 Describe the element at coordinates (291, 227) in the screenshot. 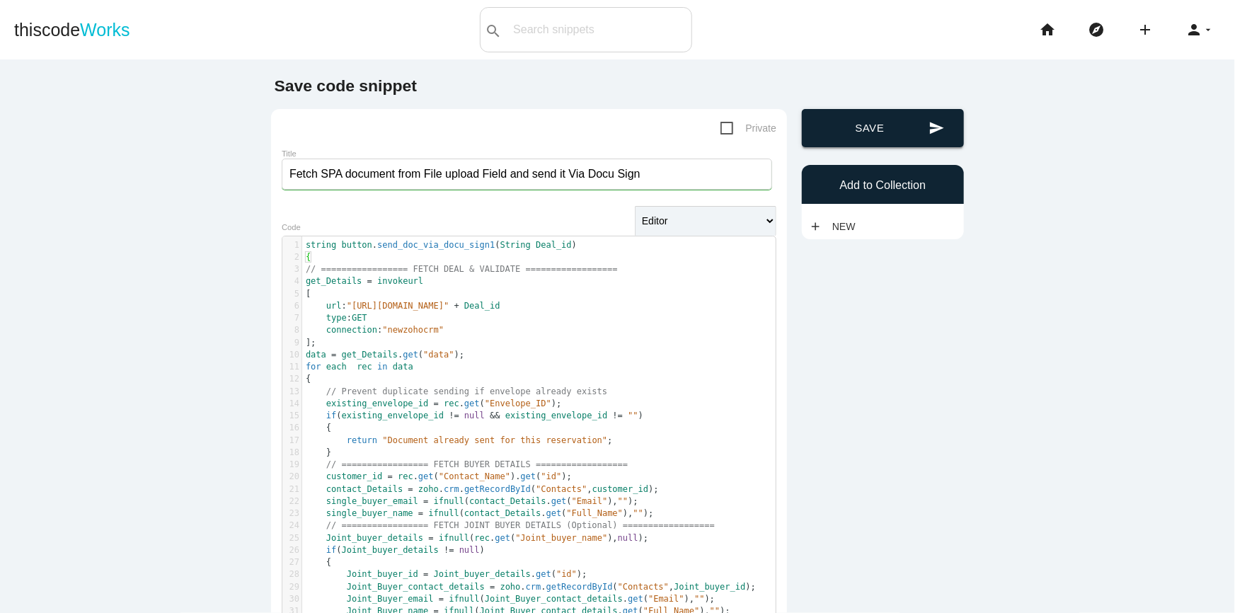

I see `label: Code` at that location.